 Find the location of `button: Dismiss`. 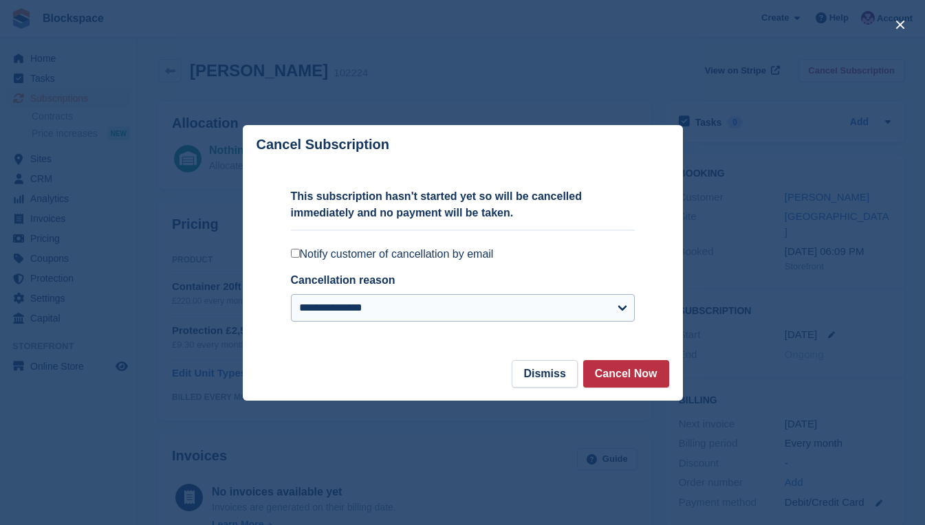

button: Dismiss is located at coordinates (544, 374).